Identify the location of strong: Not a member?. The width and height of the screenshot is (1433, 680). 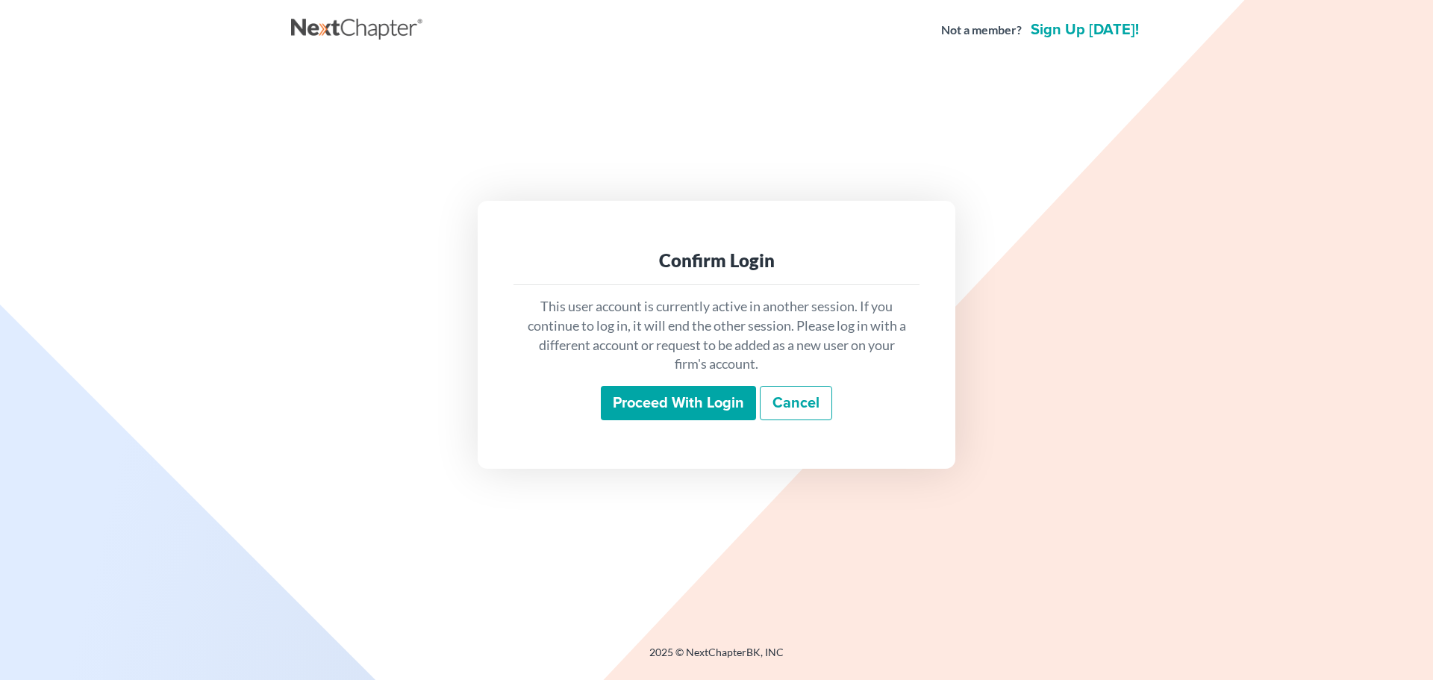
(981, 30).